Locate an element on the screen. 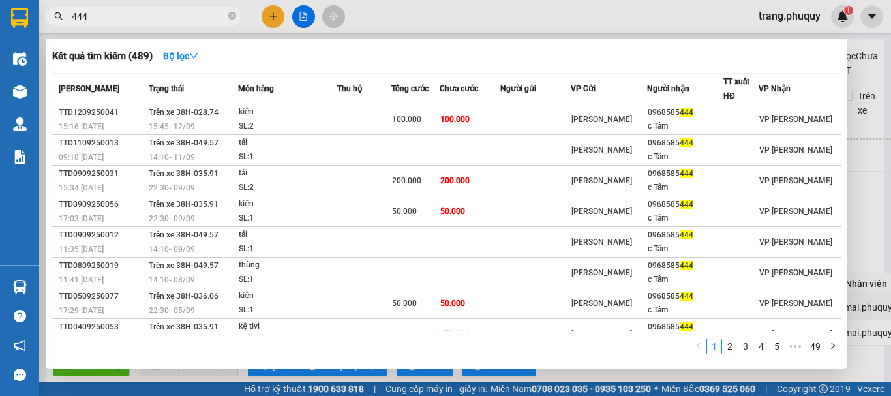 The image size is (891, 396). img: solution-icon is located at coordinates (20, 157).